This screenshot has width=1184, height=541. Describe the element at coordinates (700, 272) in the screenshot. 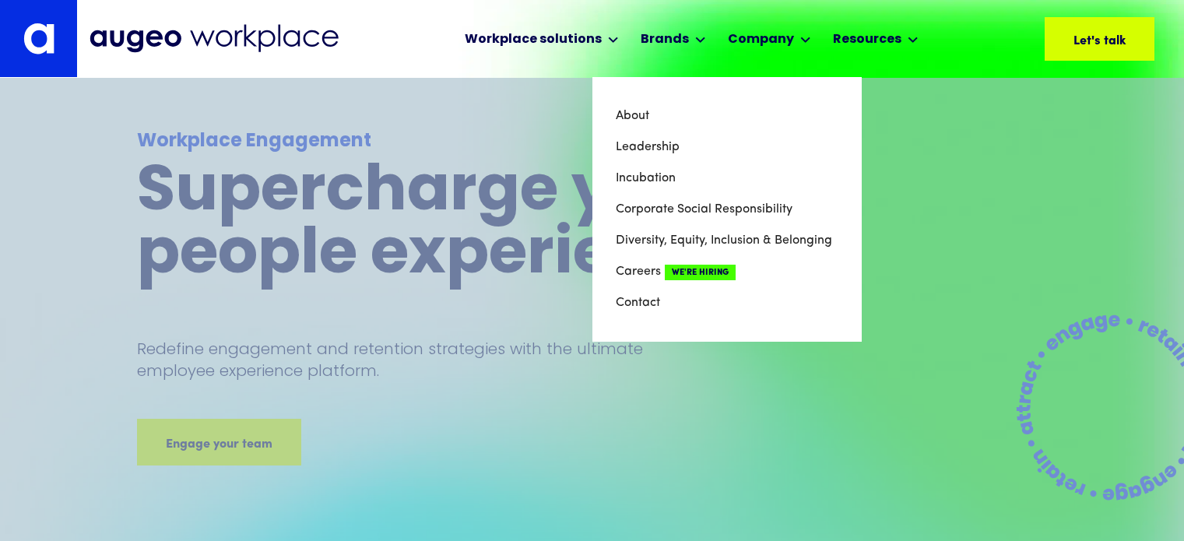

I see `span: We're Hiring` at that location.